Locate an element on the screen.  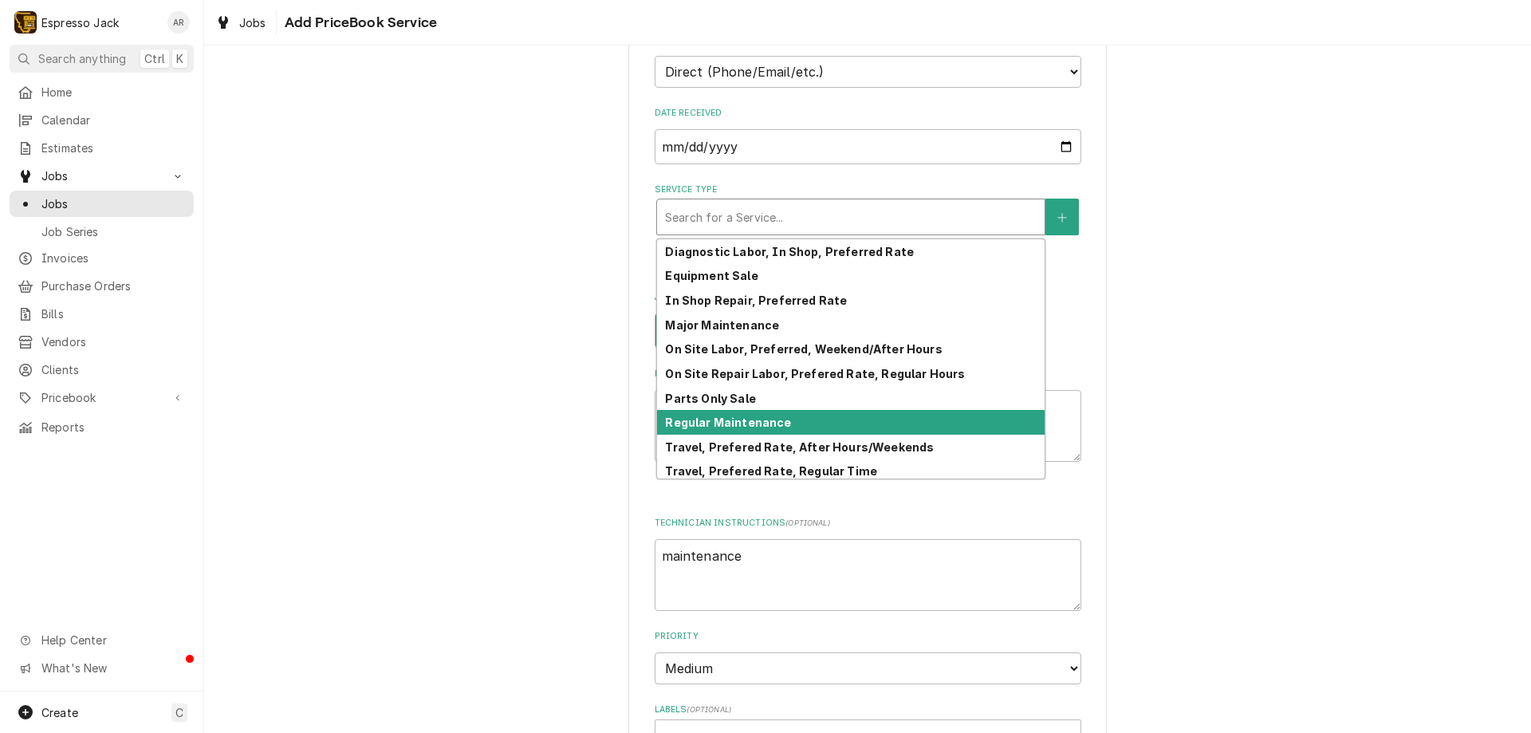
span: Home is located at coordinates (113, 92).